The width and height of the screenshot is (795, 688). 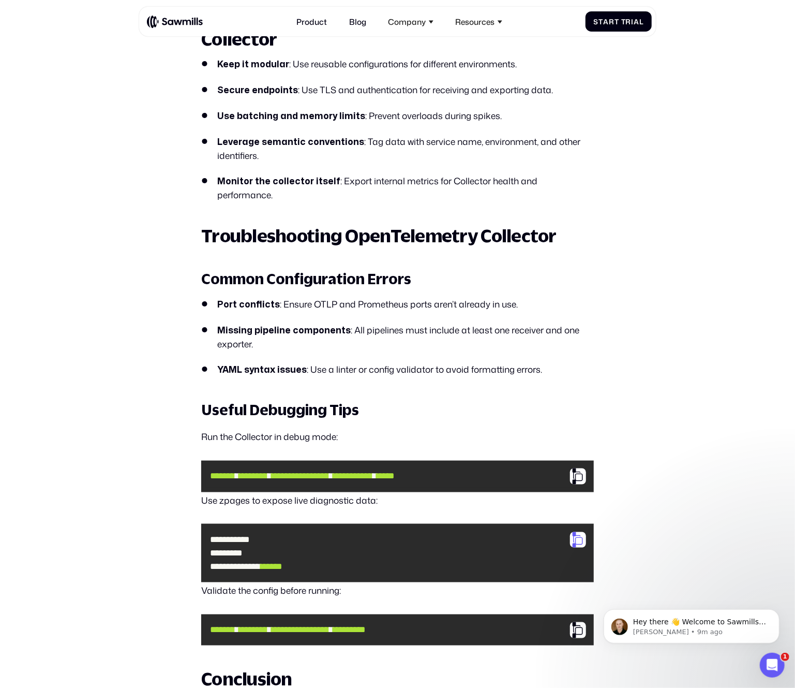 I want to click on li: : All pipelines must include at least one receiver and one exporter., so click(x=397, y=337).